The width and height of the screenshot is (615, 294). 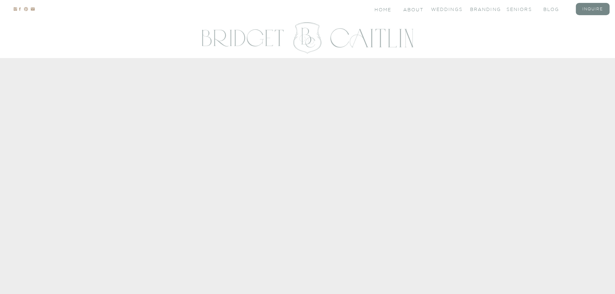 What do you see at coordinates (383, 9) in the screenshot?
I see `nav: Home` at bounding box center [383, 9].